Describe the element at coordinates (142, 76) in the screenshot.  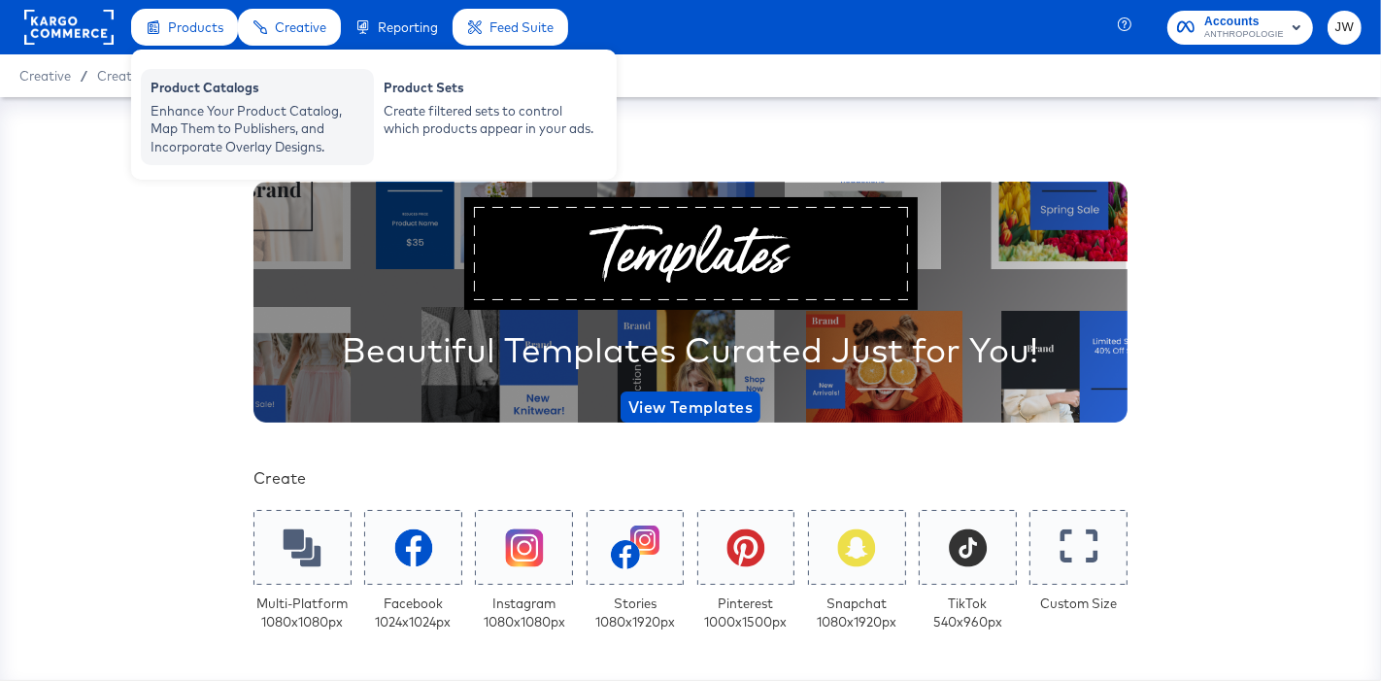
I see `span: Creative Home` at that location.